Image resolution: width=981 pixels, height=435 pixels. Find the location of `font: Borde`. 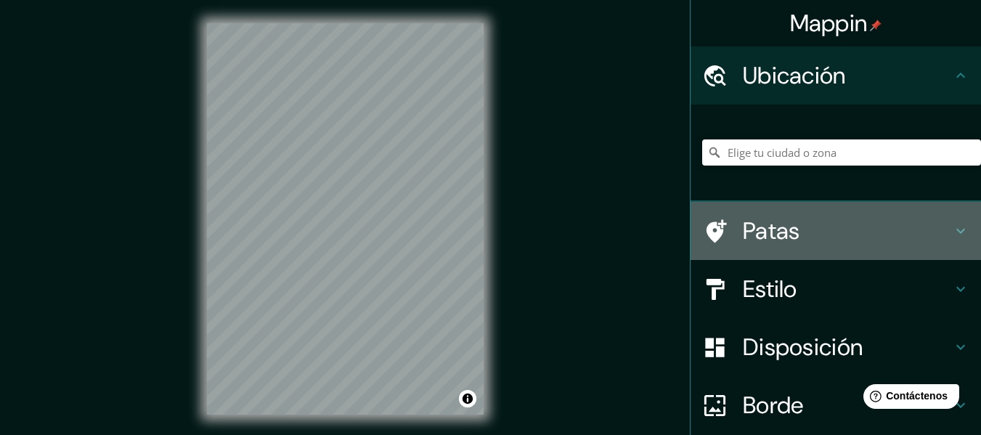

font: Borde is located at coordinates (774, 405).